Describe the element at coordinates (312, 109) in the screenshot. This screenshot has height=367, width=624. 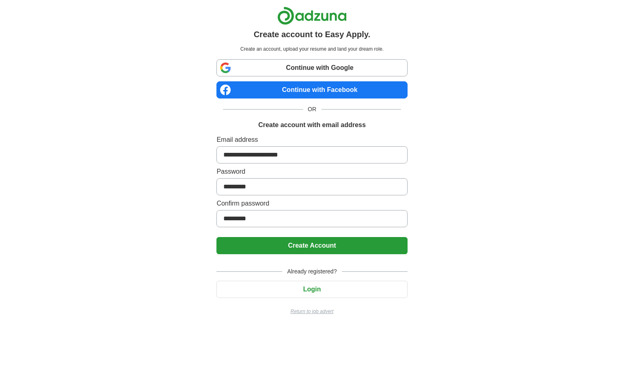
I see `span: OR` at that location.